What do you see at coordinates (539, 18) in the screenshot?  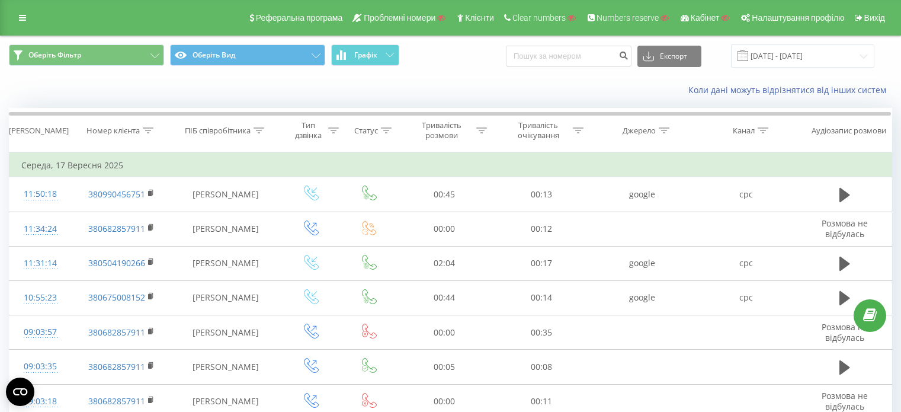 I see `span: Clear numbers` at bounding box center [539, 18].